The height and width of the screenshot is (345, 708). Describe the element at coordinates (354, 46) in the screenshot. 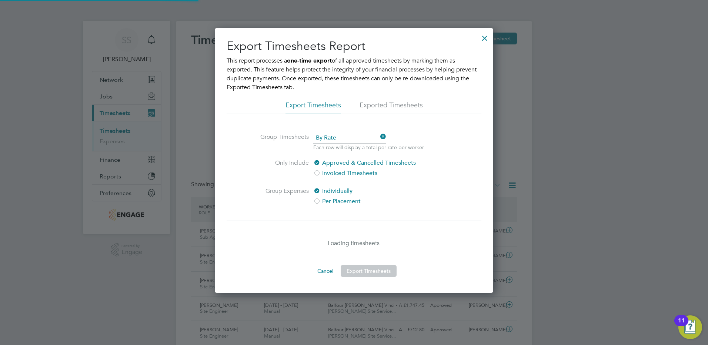

I see `h2: Export Timesheets Report` at that location.